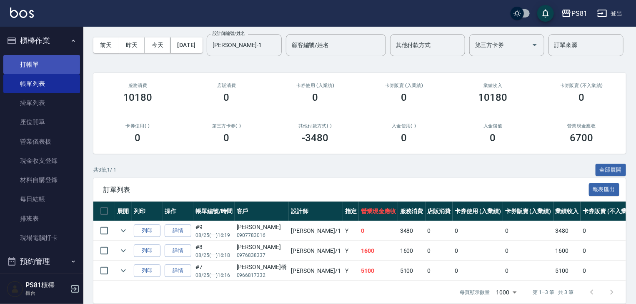 The height and width of the screenshot is (304, 636). What do you see at coordinates (42, 41) in the screenshot?
I see `button: 櫃檯作業` at bounding box center [42, 41].